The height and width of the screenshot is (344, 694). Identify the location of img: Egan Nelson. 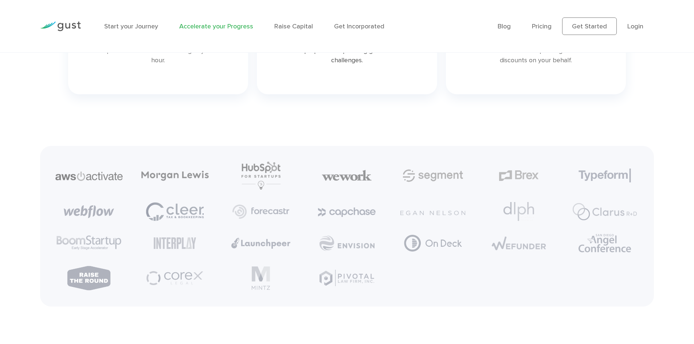
(433, 213).